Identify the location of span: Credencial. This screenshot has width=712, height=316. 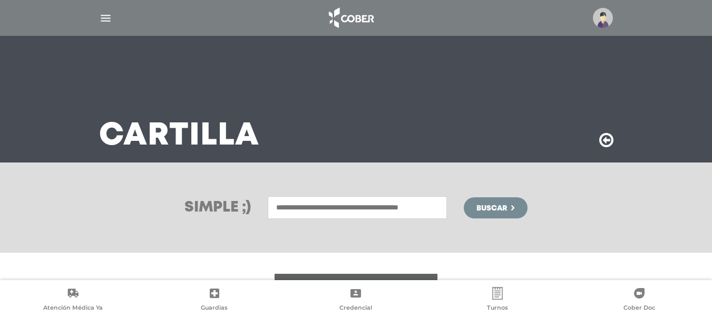
(356, 308).